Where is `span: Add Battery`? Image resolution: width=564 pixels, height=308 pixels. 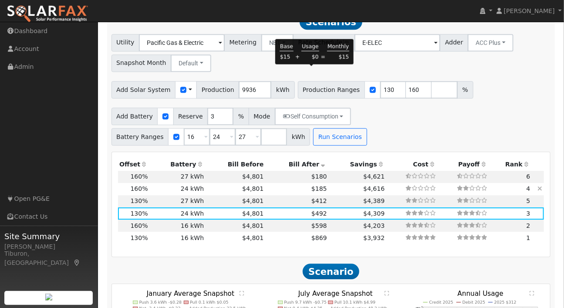 span: Add Battery is located at coordinates (135, 116).